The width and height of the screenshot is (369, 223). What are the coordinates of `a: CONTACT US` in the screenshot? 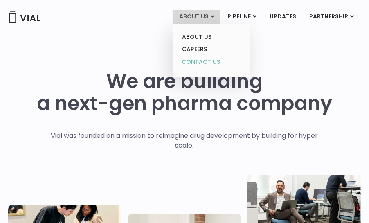 It's located at (211, 62).